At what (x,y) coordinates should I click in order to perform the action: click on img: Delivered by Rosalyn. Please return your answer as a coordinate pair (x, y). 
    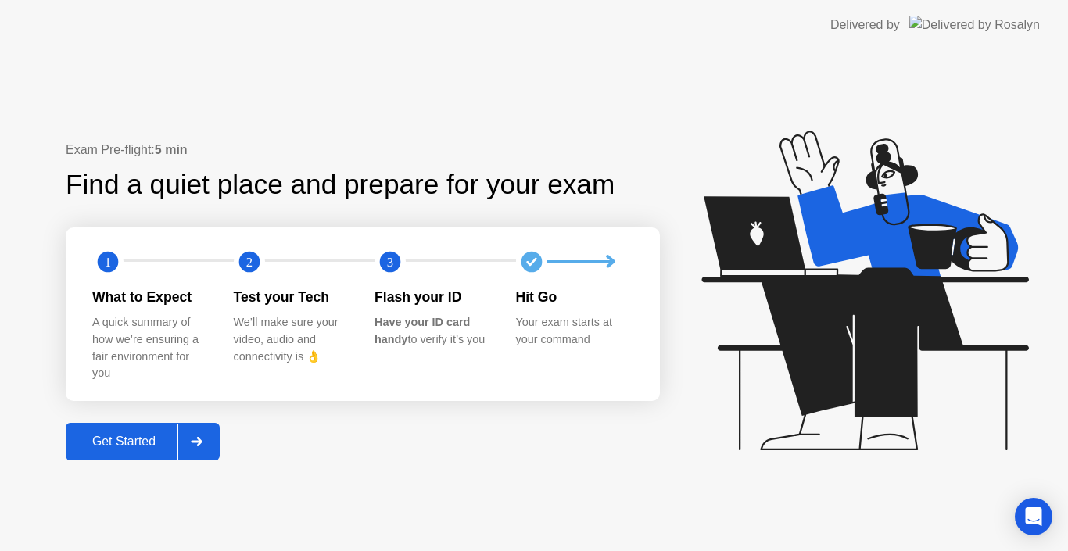
    Looking at the image, I should click on (974, 24).